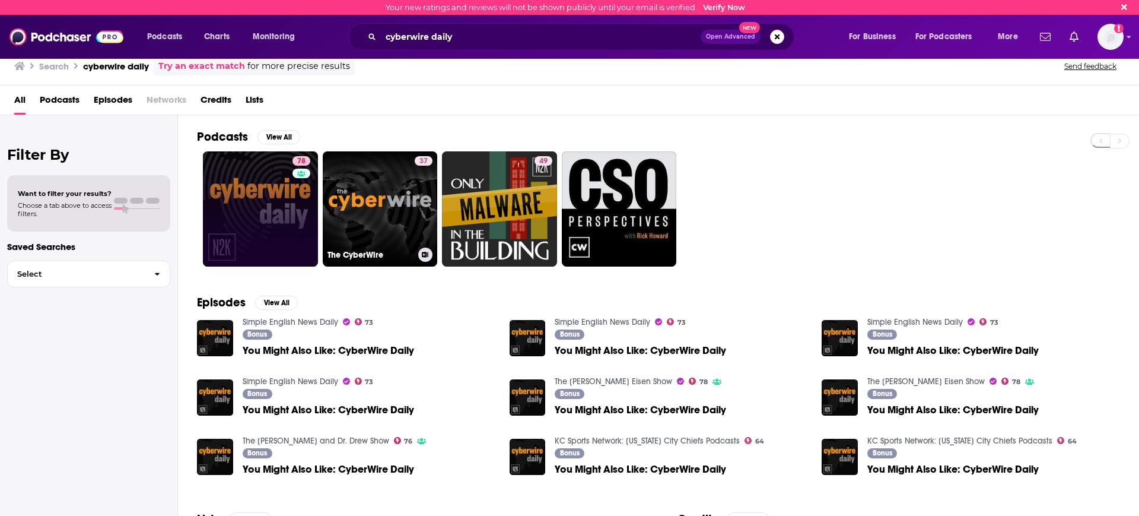  Describe the element at coordinates (424, 161) in the screenshot. I see `a: 37` at that location.